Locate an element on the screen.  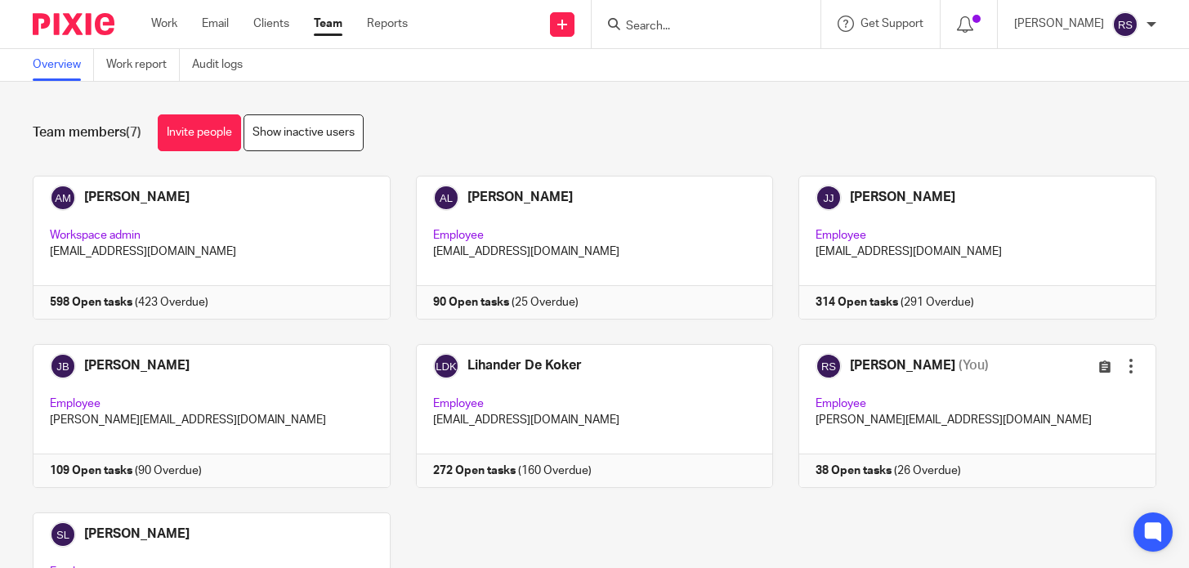
input: Search is located at coordinates (698, 27).